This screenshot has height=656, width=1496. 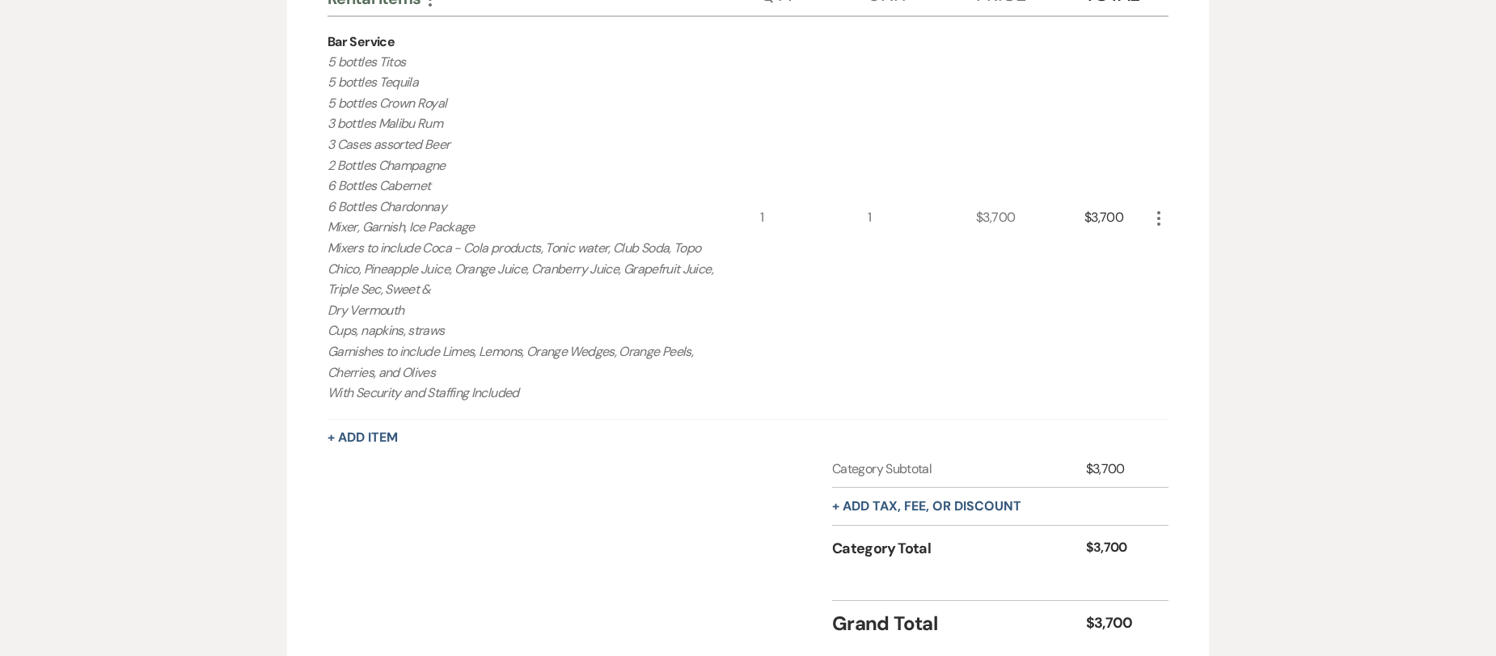 What do you see at coordinates (959, 623) in the screenshot?
I see `div: Grand Total` at bounding box center [959, 623].